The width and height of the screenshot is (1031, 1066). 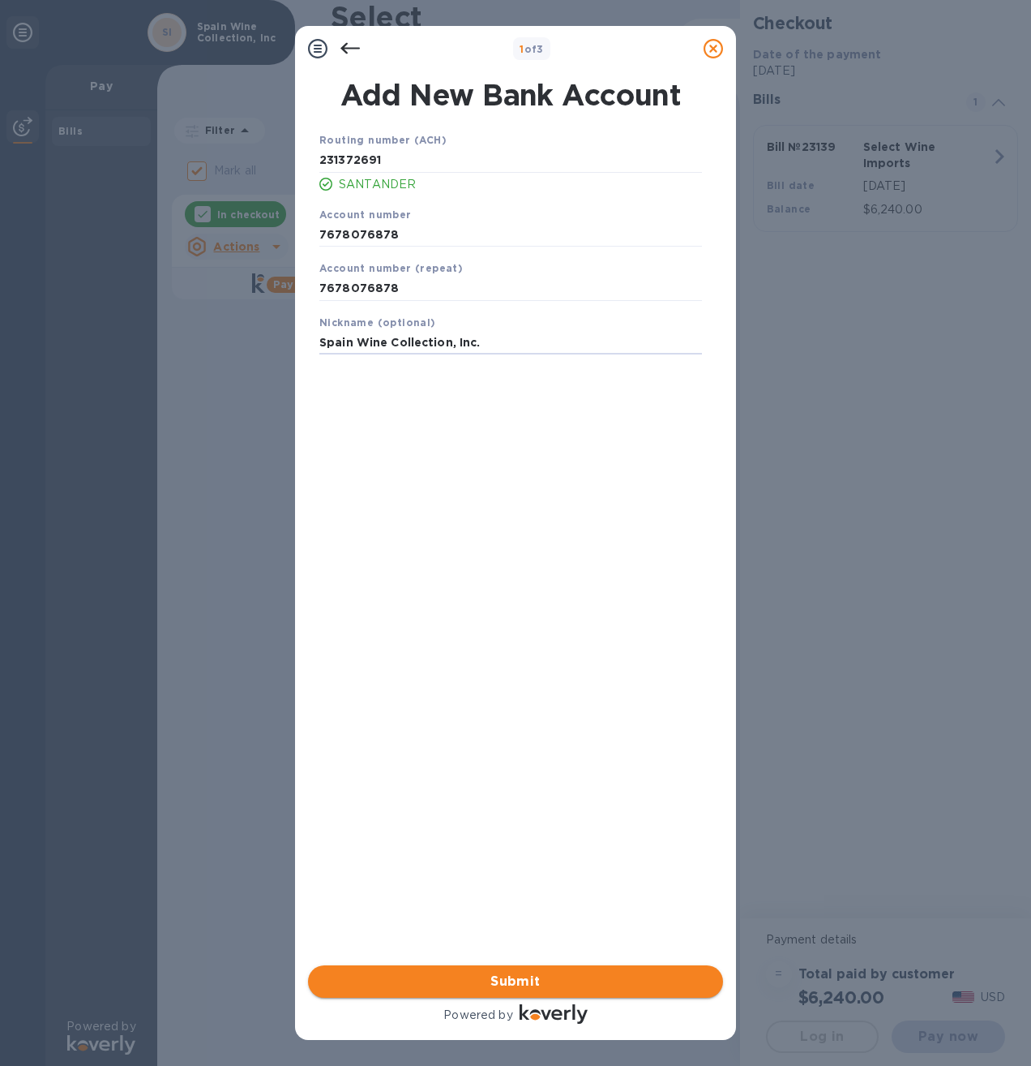 I want to click on h1: Add New Bank Account, so click(x=511, y=95).